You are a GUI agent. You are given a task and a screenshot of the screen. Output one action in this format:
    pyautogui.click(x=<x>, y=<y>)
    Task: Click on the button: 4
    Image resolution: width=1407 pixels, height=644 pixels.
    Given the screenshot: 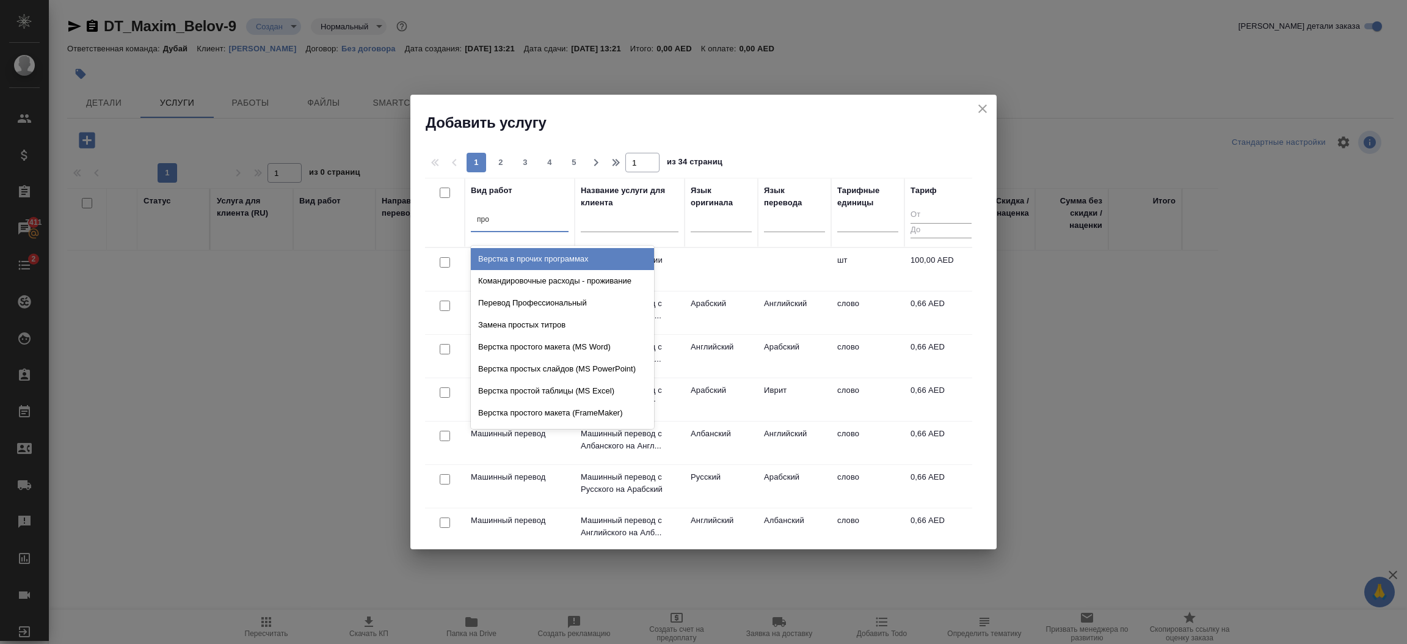 What is the action you would take?
    pyautogui.click(x=550, y=162)
    